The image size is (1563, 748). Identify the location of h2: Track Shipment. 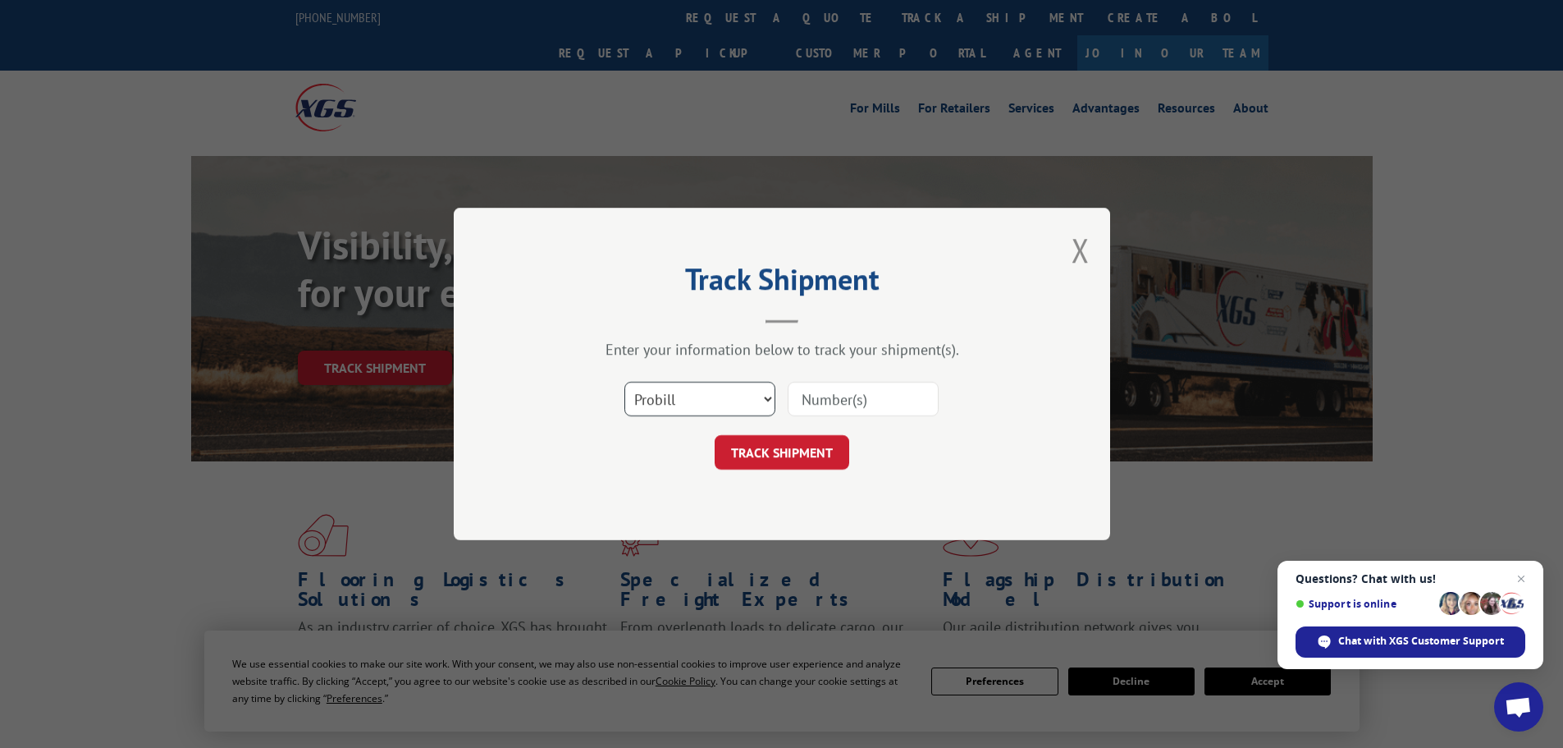
(782, 283).